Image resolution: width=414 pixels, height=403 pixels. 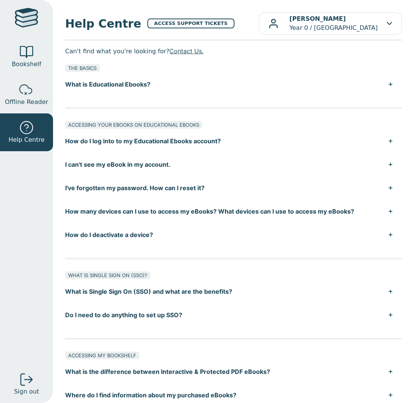 I want to click on button: How many devices can I use to access my eBooks? What devices can I use to access my eBooks?, so click(x=233, y=212).